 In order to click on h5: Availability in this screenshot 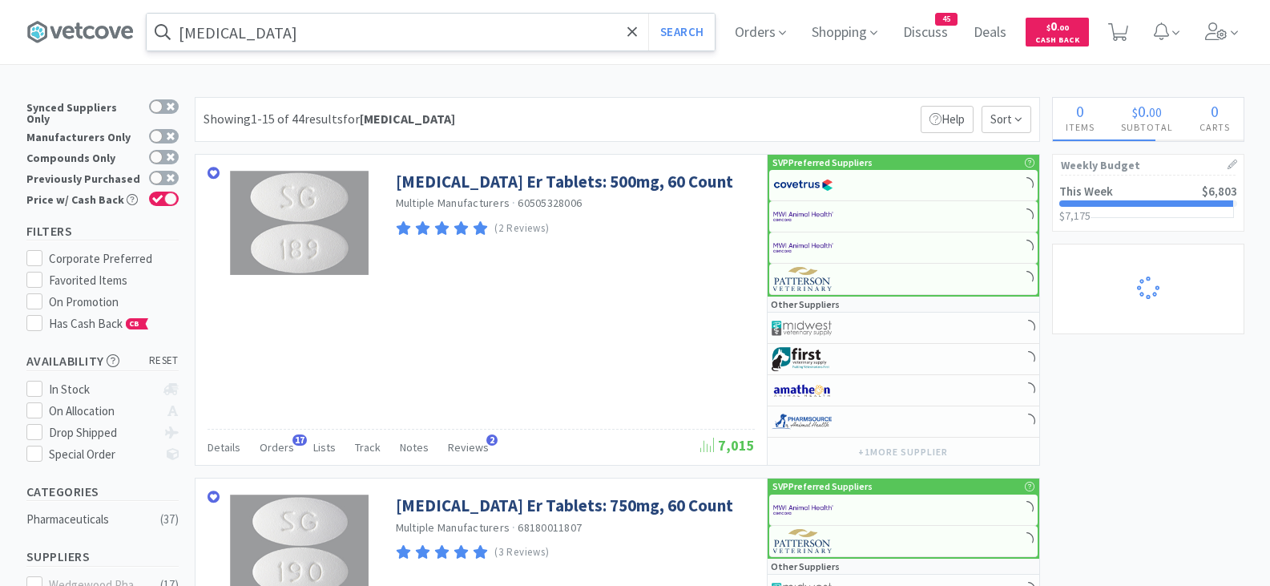, I will do `click(103, 360)`.